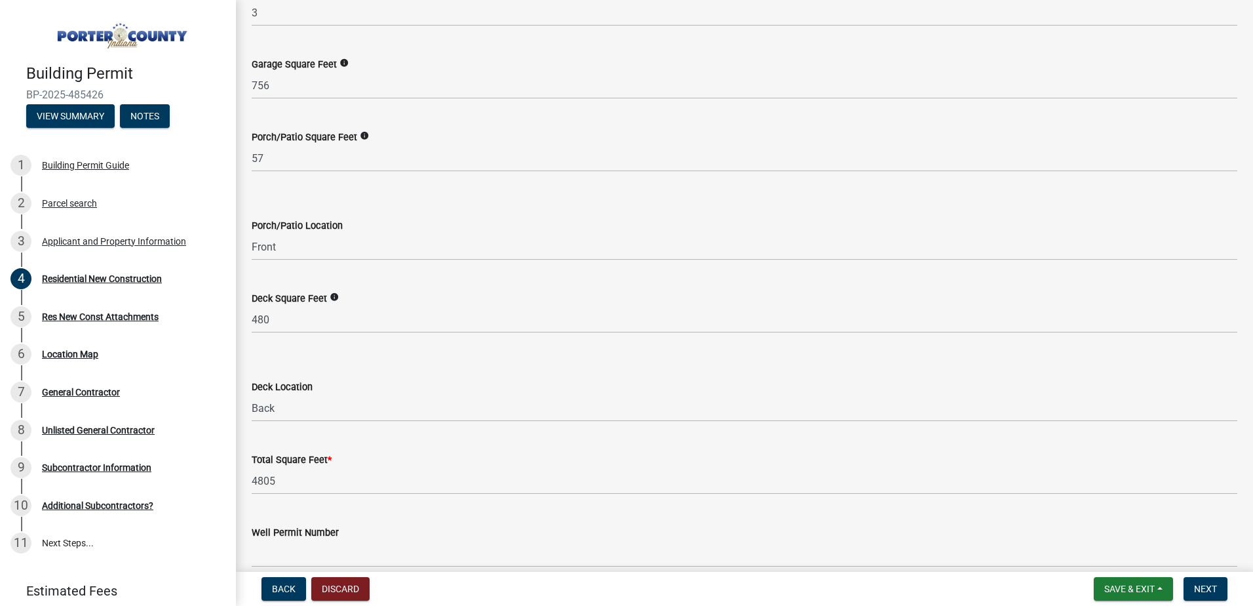 The height and width of the screenshot is (606, 1253). I want to click on label: Well Permit Number, so click(295, 533).